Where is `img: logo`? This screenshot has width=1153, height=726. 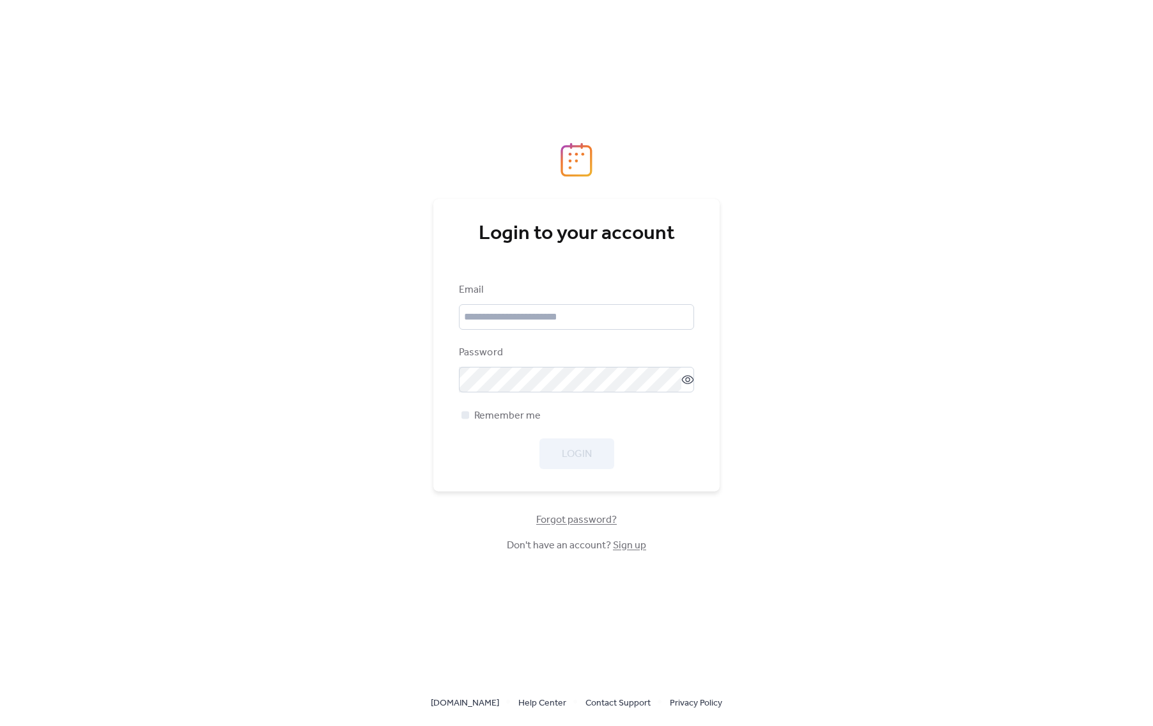 img: logo is located at coordinates (576, 160).